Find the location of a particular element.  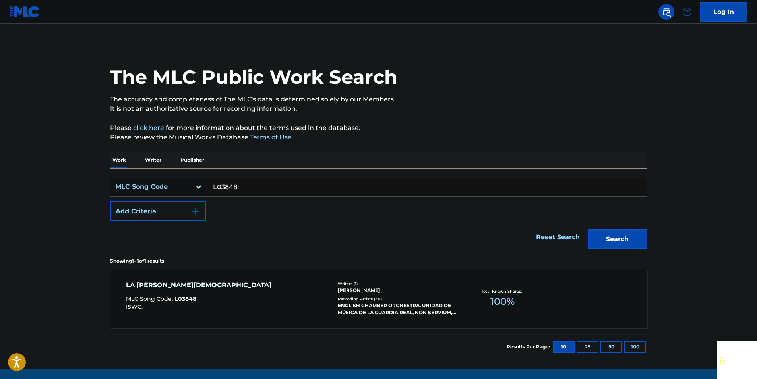

p: Showing 1 - 1 of 1 results is located at coordinates (137, 261).